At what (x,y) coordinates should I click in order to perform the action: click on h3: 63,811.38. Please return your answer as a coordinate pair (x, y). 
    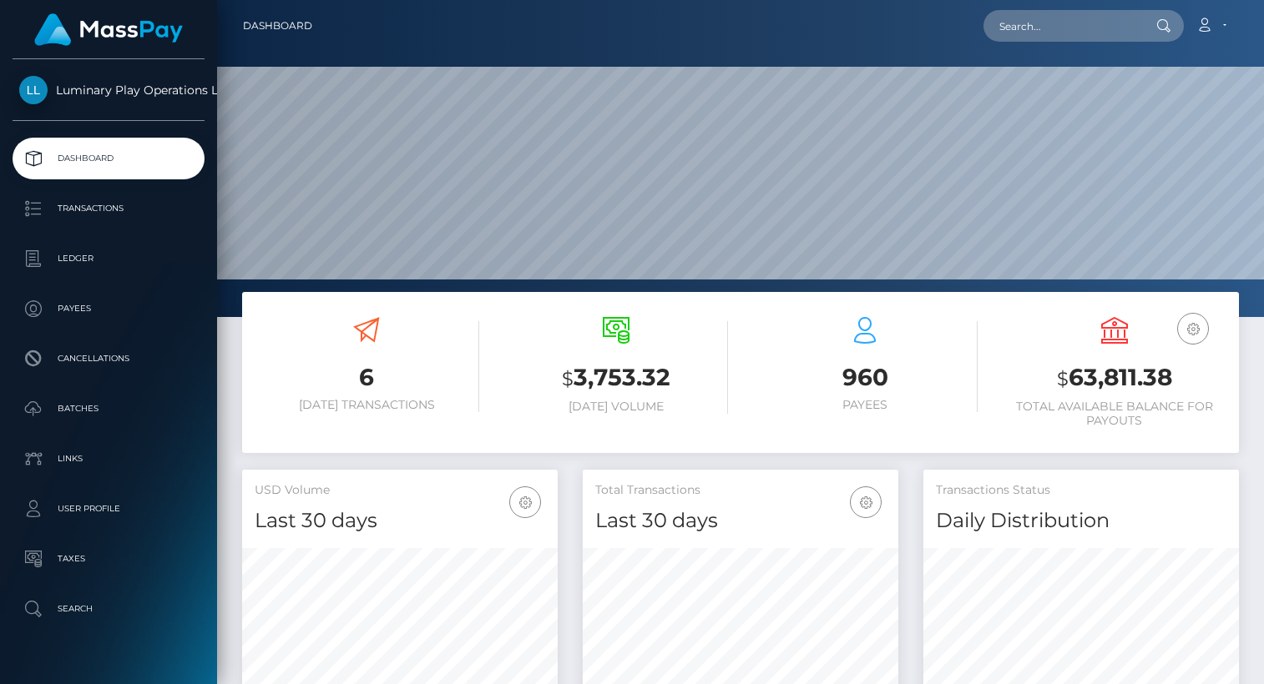
    Looking at the image, I should click on (1114, 378).